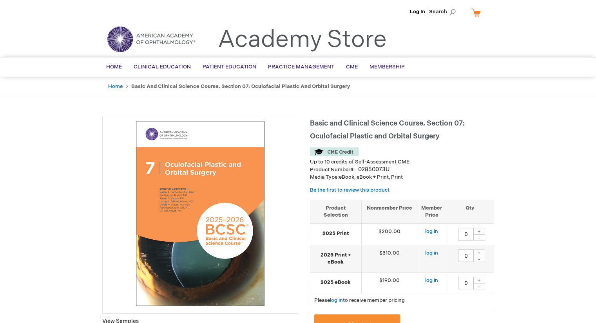 The height and width of the screenshot is (323, 596). I want to click on span: Membership, so click(387, 67).